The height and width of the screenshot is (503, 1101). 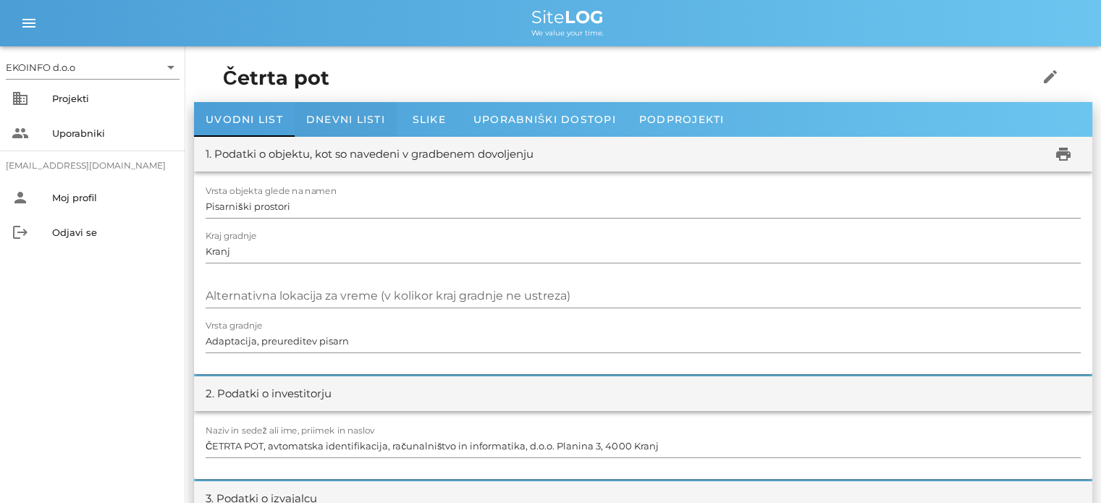 What do you see at coordinates (1064, 154) in the screenshot?
I see `i: print` at bounding box center [1064, 154].